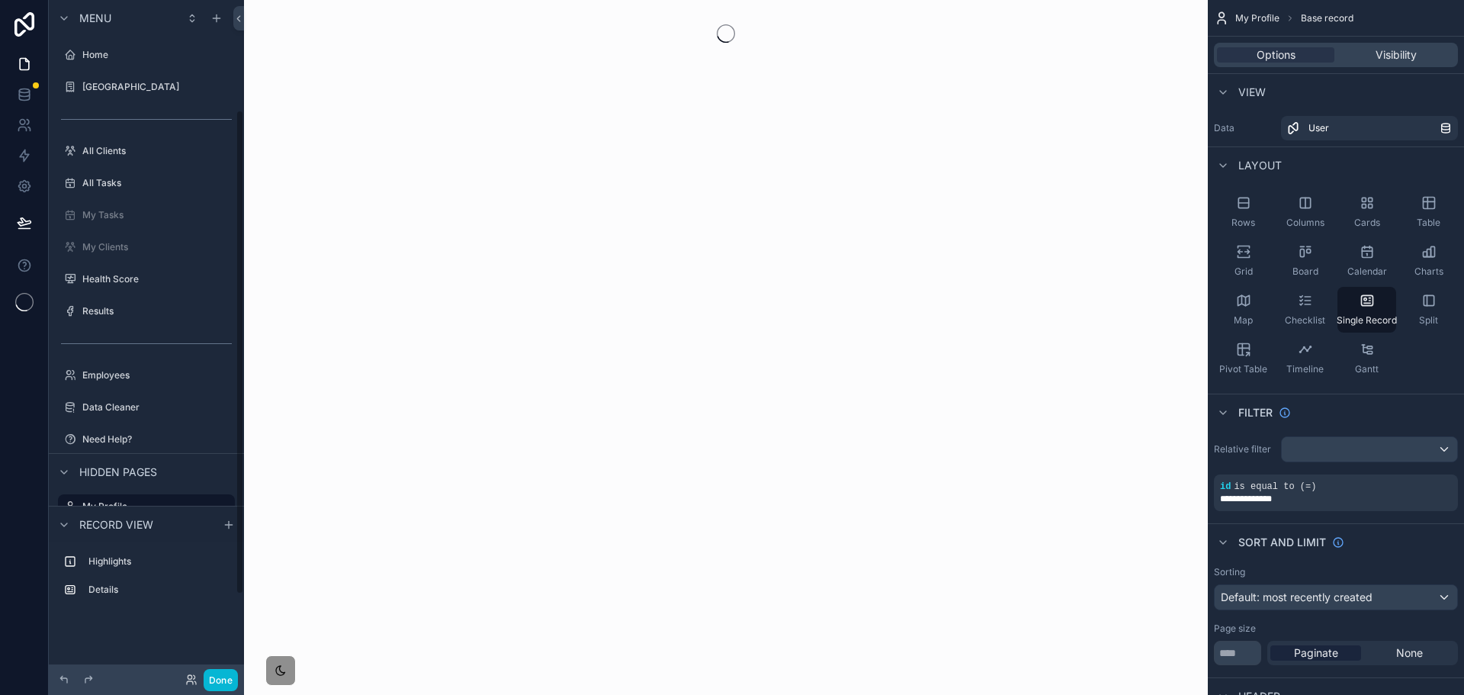 This screenshot has width=1464, height=695. Describe the element at coordinates (146, 151) in the screenshot. I see `a: All Clients` at that location.